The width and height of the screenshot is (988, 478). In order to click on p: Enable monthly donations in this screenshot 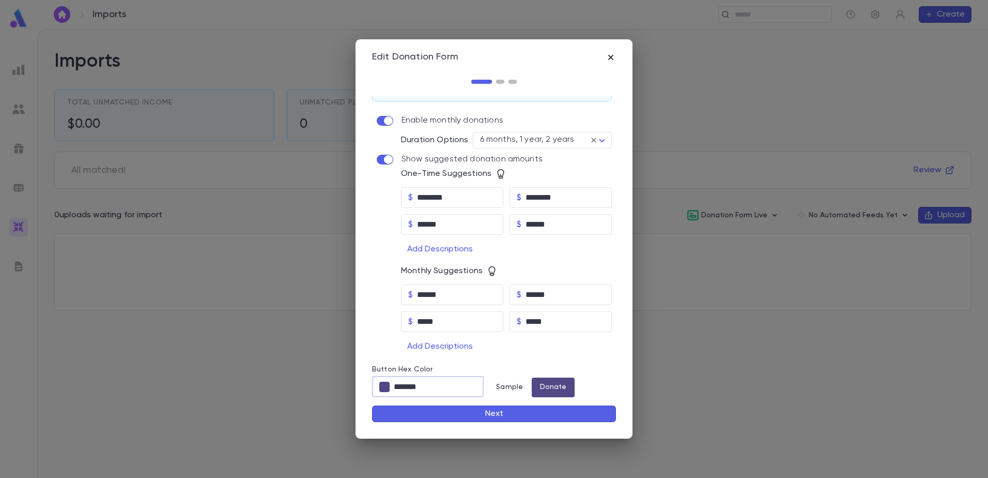, I will do `click(452, 120)`.